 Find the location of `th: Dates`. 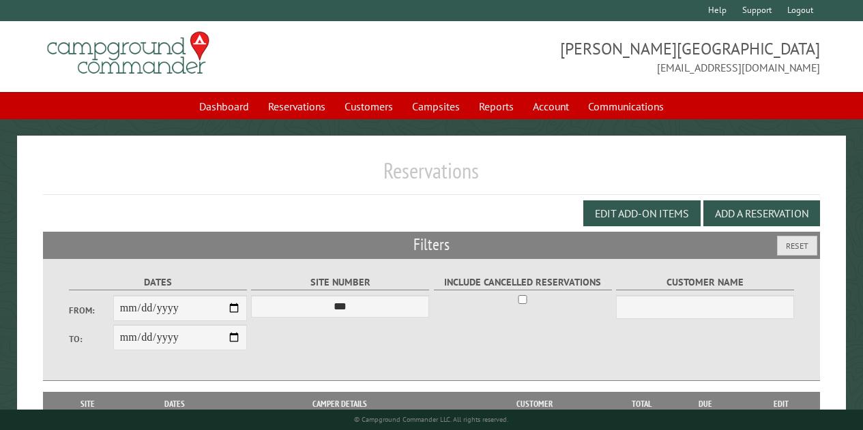

th: Dates is located at coordinates (175, 404).